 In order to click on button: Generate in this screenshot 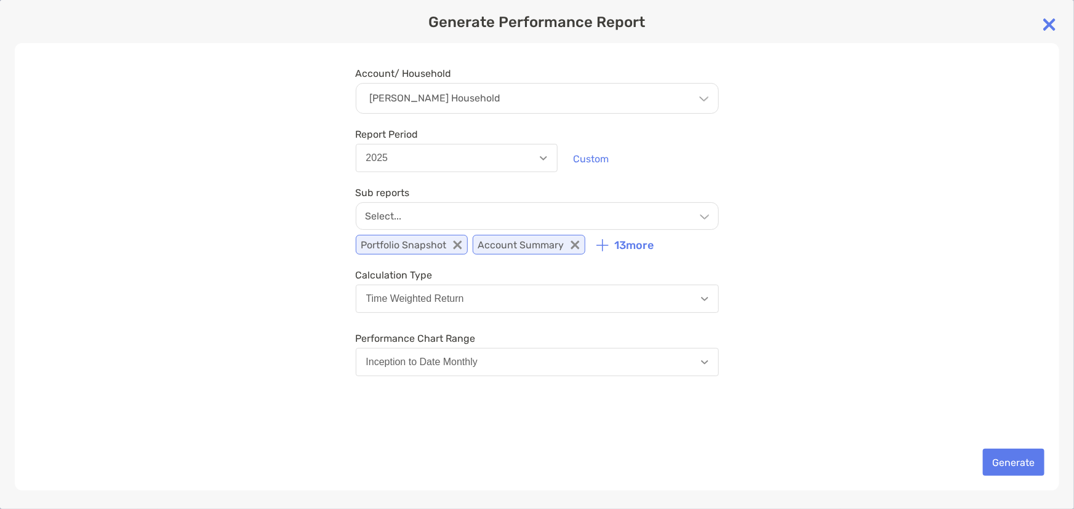, I will do `click(1013, 463)`.